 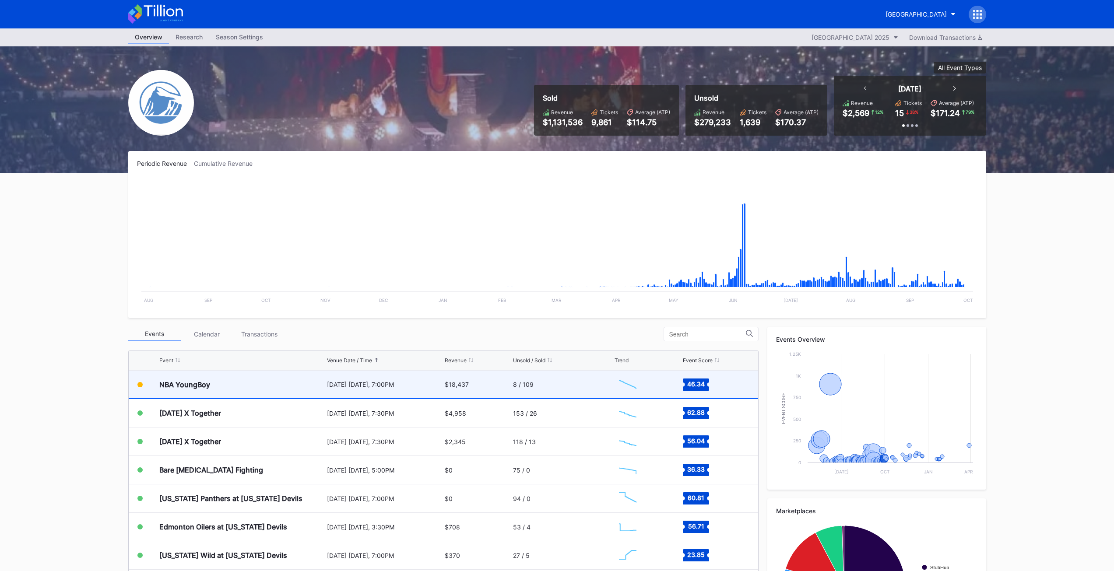 I want to click on button: All Event Types, so click(x=960, y=67).